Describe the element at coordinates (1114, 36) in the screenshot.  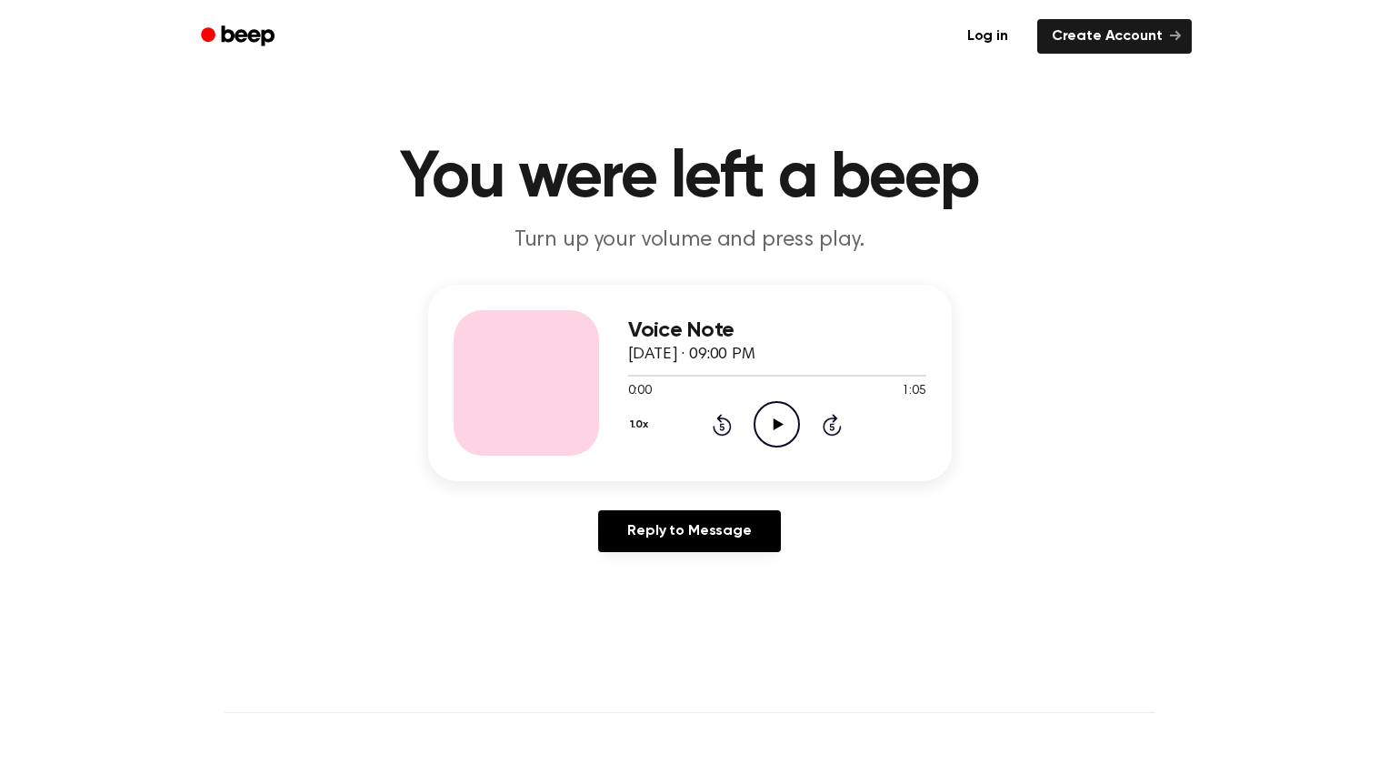
I see `a: Create Account` at that location.